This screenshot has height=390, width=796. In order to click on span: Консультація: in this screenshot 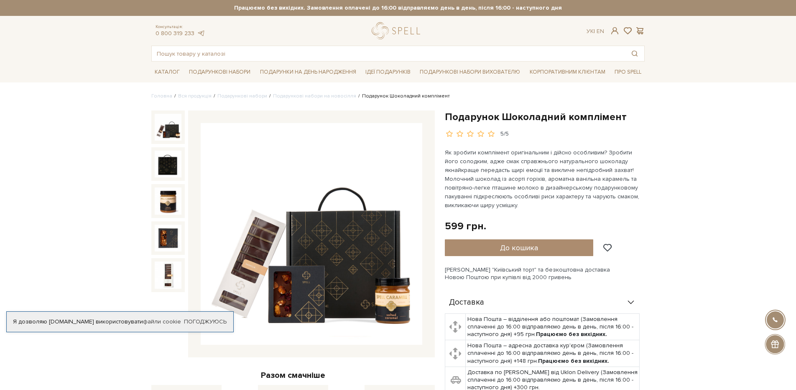, I will do `click(180, 27)`.